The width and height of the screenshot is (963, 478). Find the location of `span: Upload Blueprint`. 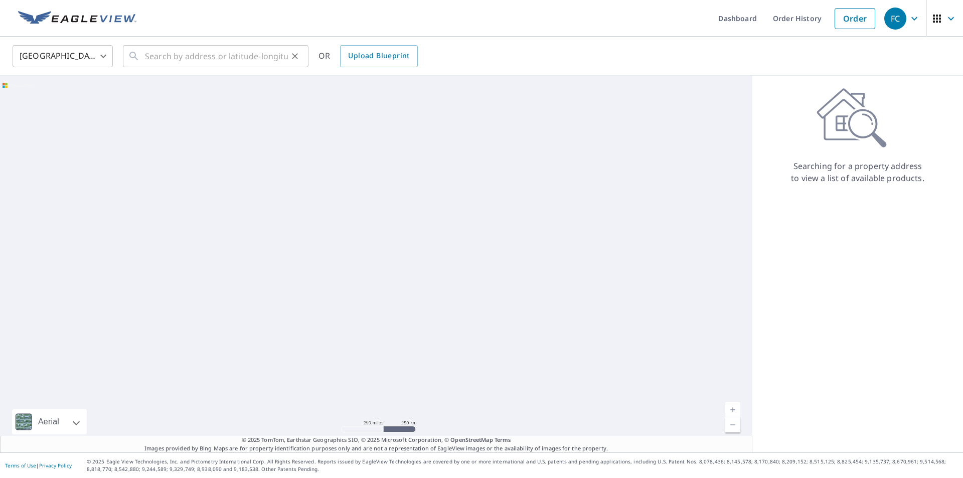

span: Upload Blueprint is located at coordinates (379, 56).